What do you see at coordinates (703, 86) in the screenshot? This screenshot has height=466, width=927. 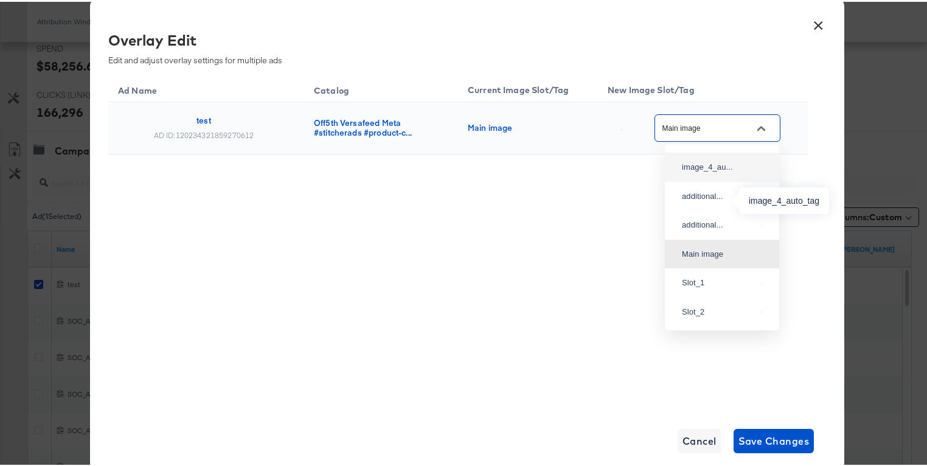 I see `th: New Image Slot/Tag` at bounding box center [703, 86].